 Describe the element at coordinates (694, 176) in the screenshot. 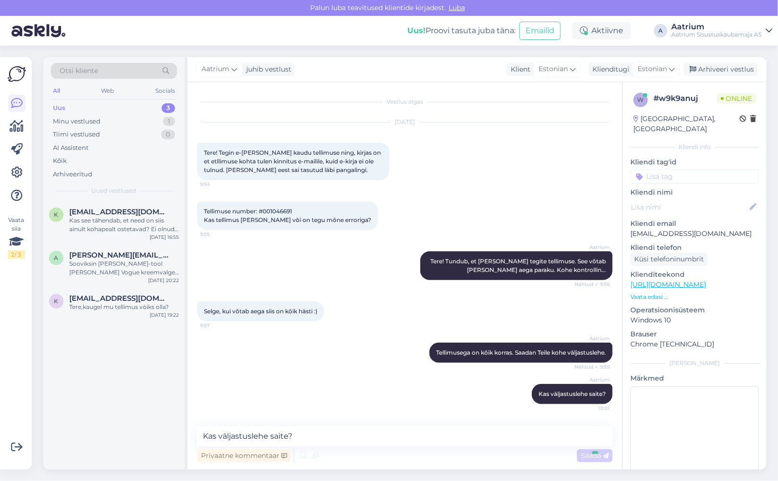

I see `input: Lisa tag` at that location.